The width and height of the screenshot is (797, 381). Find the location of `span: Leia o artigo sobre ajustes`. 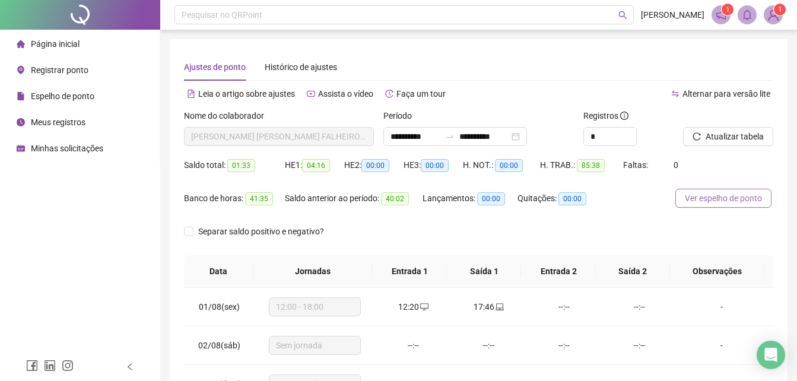

span: Leia o artigo sobre ajustes is located at coordinates (246, 94).